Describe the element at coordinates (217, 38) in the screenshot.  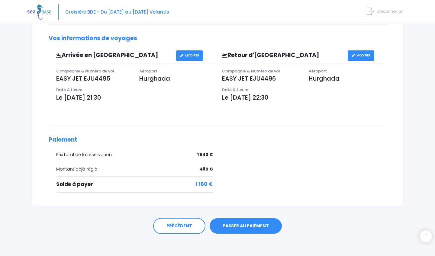
I see `h2: Vos informations de voyages` at that location.